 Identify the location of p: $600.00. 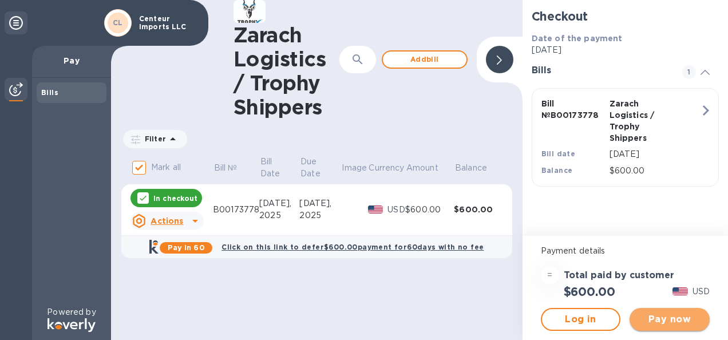
(655, 171).